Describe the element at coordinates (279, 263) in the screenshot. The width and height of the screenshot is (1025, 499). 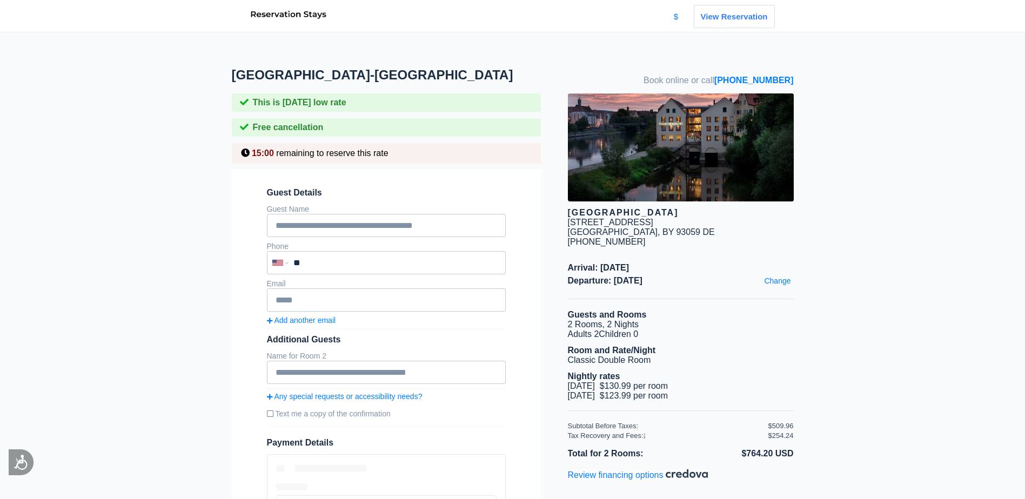
I see `div: United States: +1` at that location.